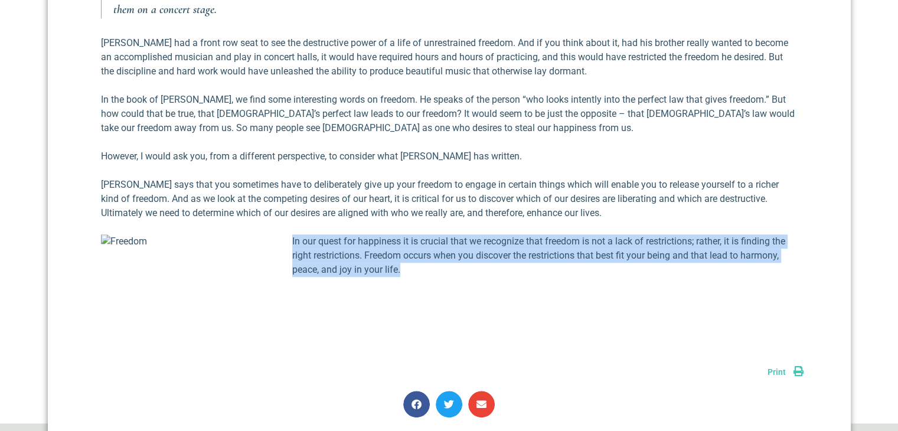  Describe the element at coordinates (786, 372) in the screenshot. I see `a: Print` at that location.